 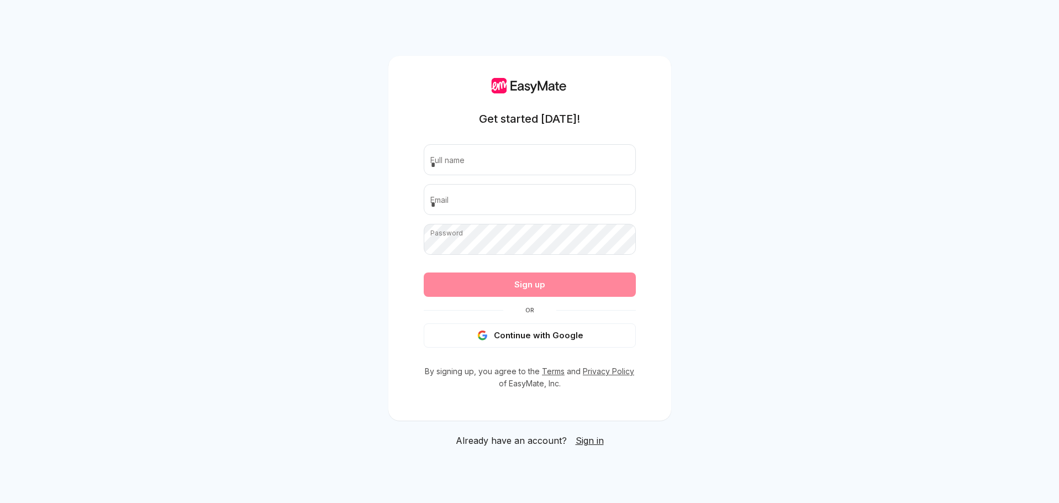 What do you see at coordinates (553, 371) in the screenshot?
I see `a: Terms` at bounding box center [553, 371].